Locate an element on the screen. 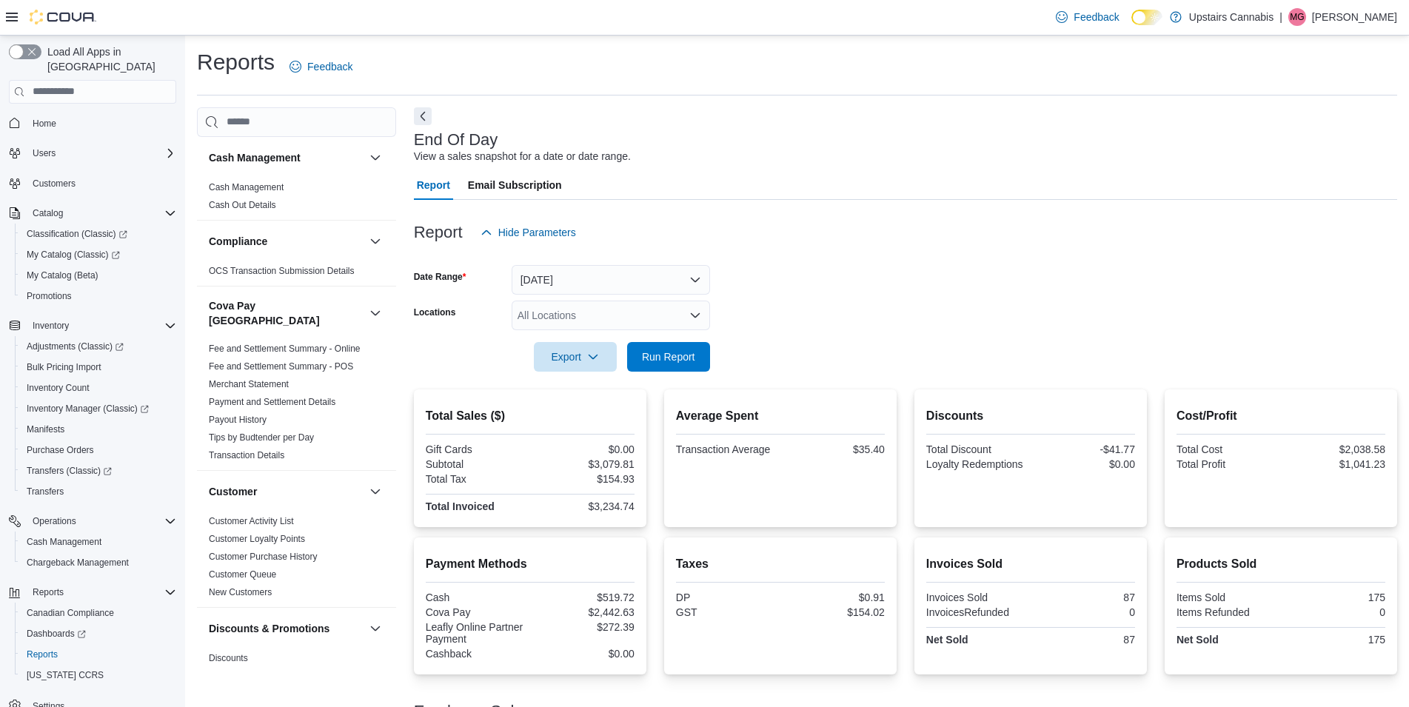  a: Inventory Count is located at coordinates (58, 388).